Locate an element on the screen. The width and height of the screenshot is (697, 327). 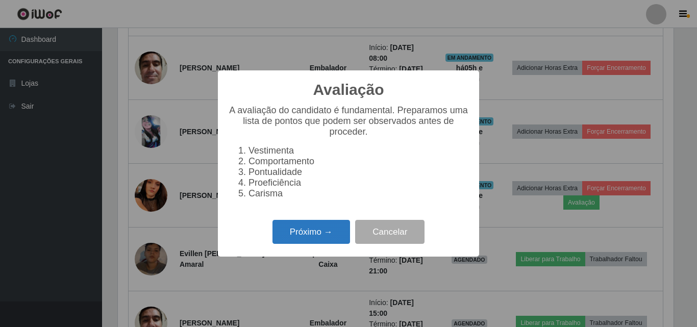
li: Comportamento is located at coordinates (359, 161).